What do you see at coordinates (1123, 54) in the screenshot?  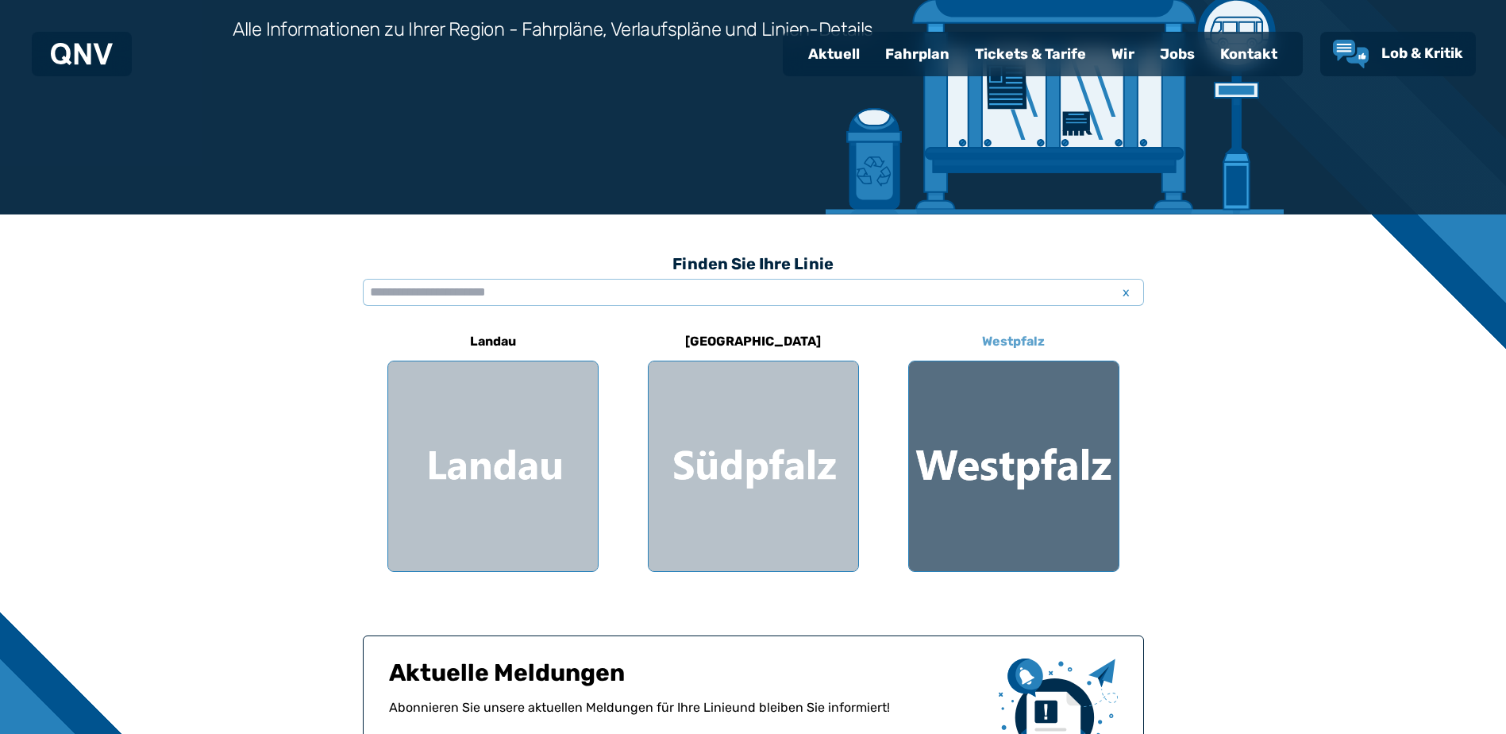 I see `div: Wir` at bounding box center [1123, 54].